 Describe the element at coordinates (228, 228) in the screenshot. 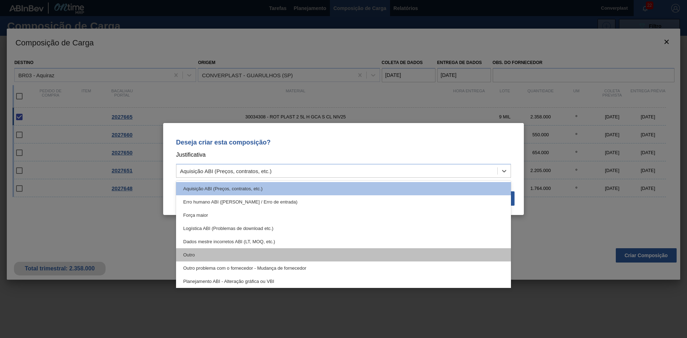

I see `font: Logística ABI (Problemas de download etc.)` at that location.